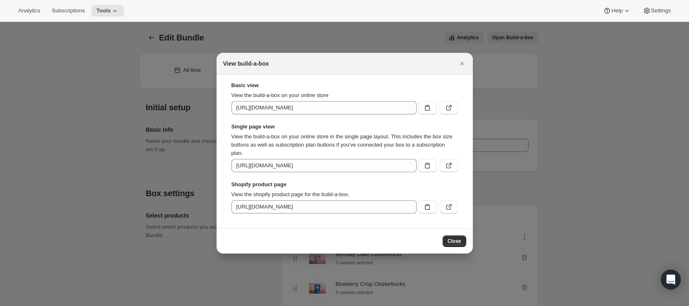  Describe the element at coordinates (671, 280) in the screenshot. I see `div: Open Intercom Messenger` at that location.